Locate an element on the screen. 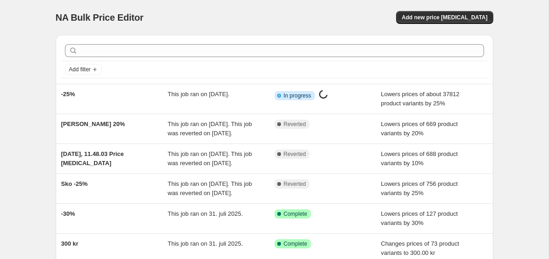  span: Sko -25% is located at coordinates (75, 184).